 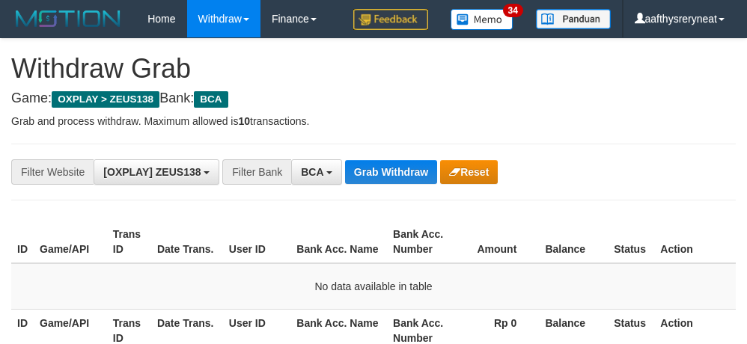 I want to click on button: Reset, so click(x=468, y=172).